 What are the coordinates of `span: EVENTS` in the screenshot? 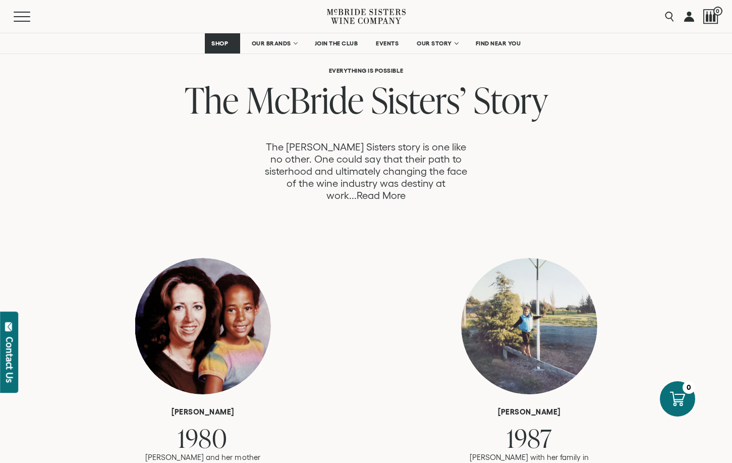 It's located at (387, 43).